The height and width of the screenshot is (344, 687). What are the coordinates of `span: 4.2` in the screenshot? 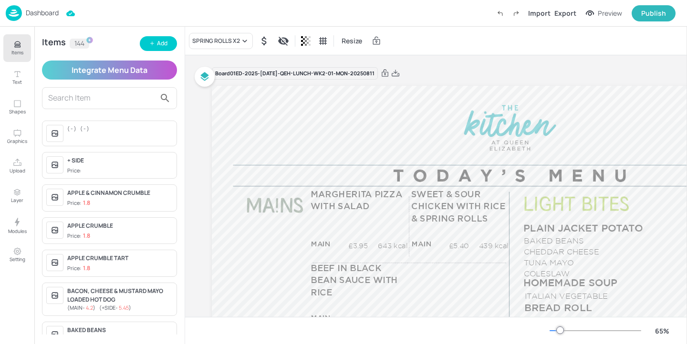 It's located at (89, 308).